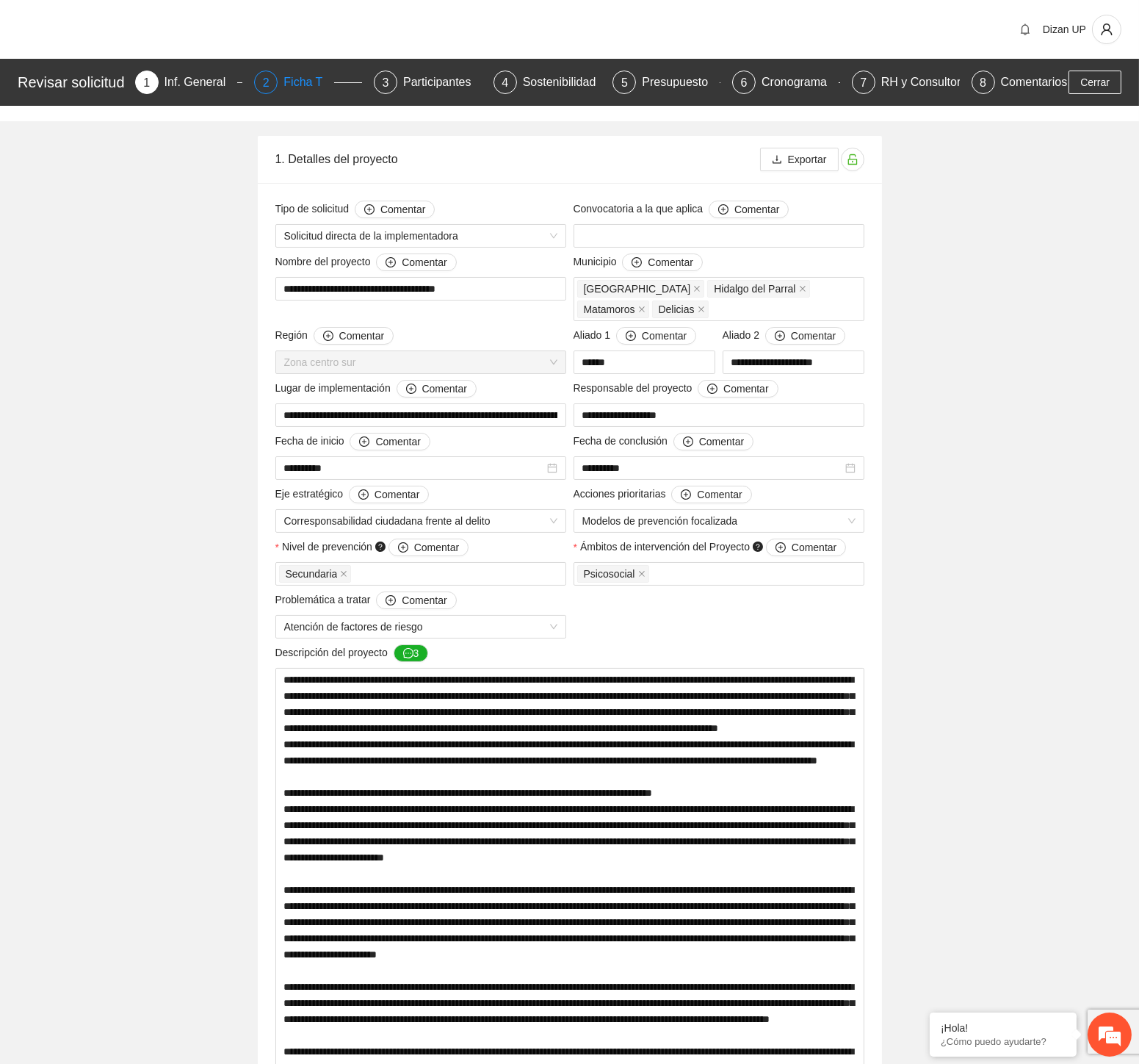 The height and width of the screenshot is (1064, 1139). What do you see at coordinates (72, 83) in the screenshot?
I see `div: Revisar solicitud` at bounding box center [72, 83].